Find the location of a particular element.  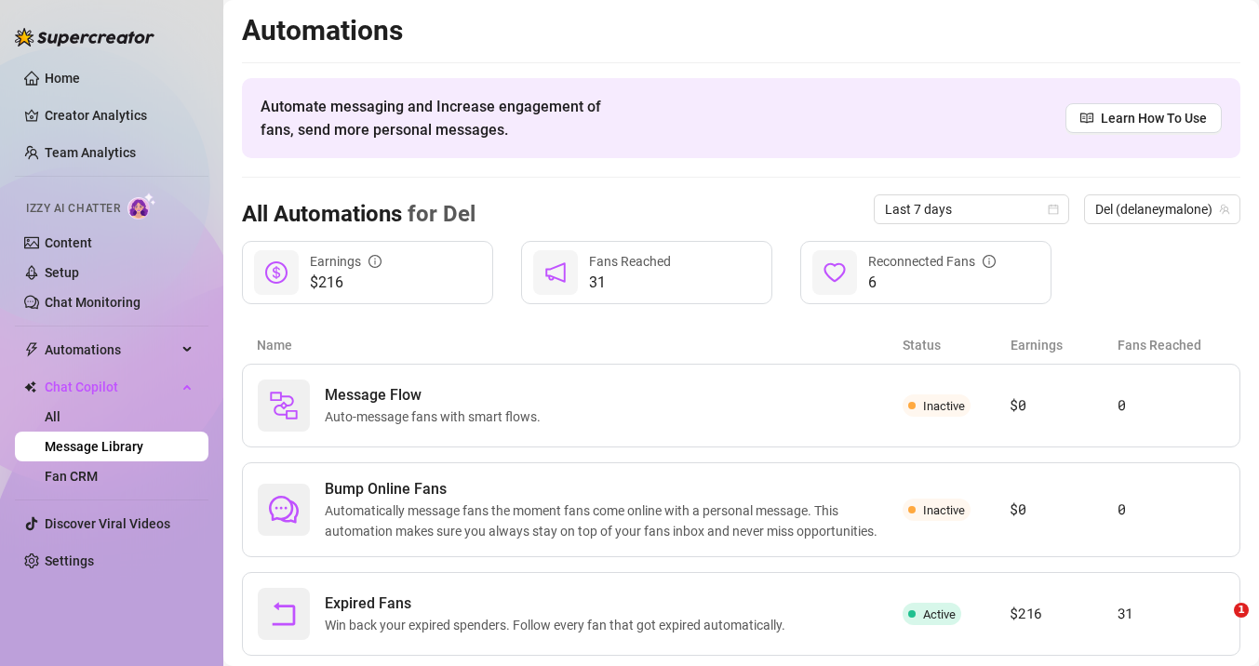

span: thunderbolt is located at coordinates (32, 350).